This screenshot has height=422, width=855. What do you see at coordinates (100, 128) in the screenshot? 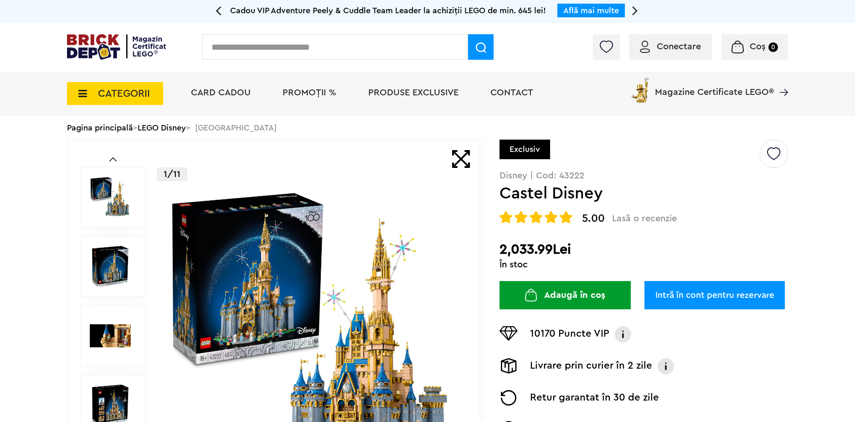
I see `a: Pagina principală` at bounding box center [100, 128].